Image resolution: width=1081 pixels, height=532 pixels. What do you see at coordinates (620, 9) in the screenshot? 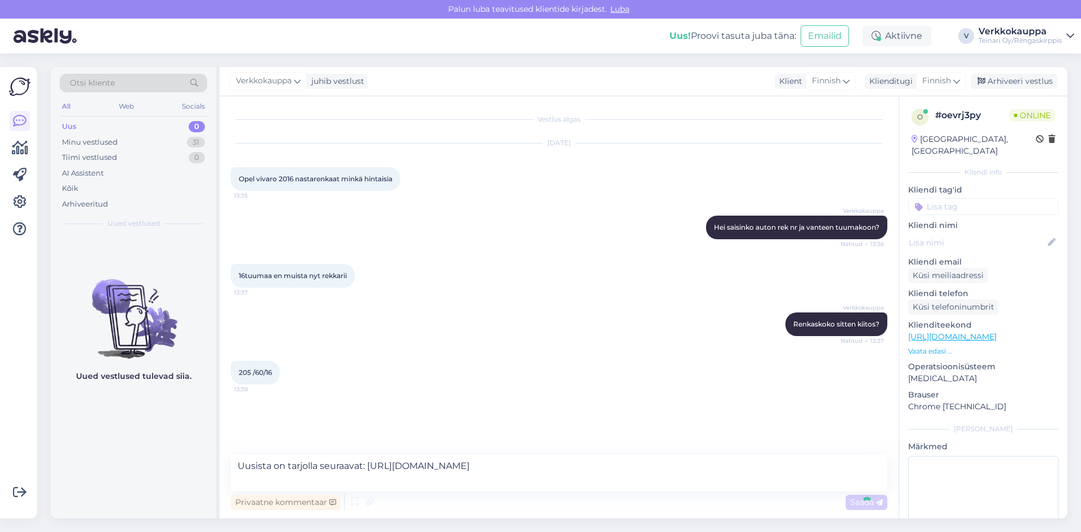
I see `span: Luba` at bounding box center [620, 9].